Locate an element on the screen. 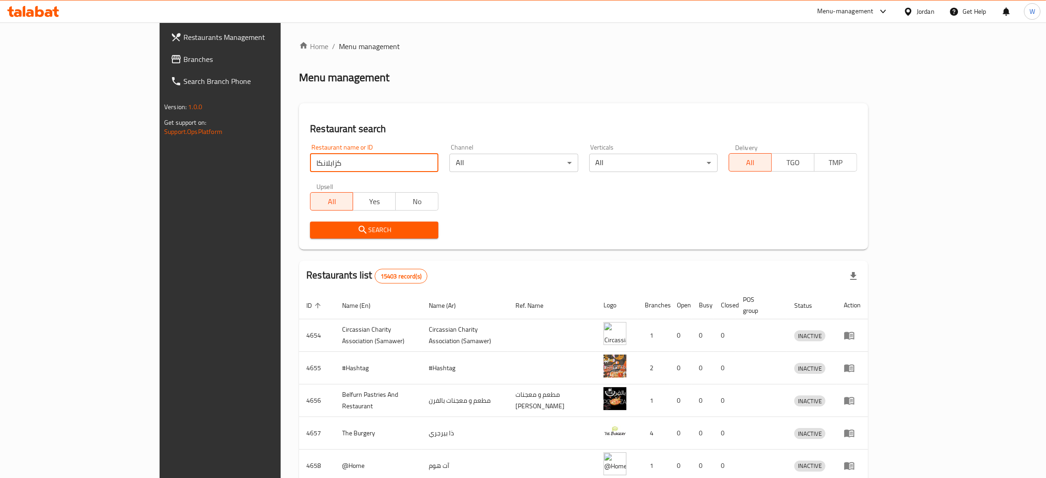 This screenshot has height=478, width=1046. nav: breadcrumb is located at coordinates (583, 46).